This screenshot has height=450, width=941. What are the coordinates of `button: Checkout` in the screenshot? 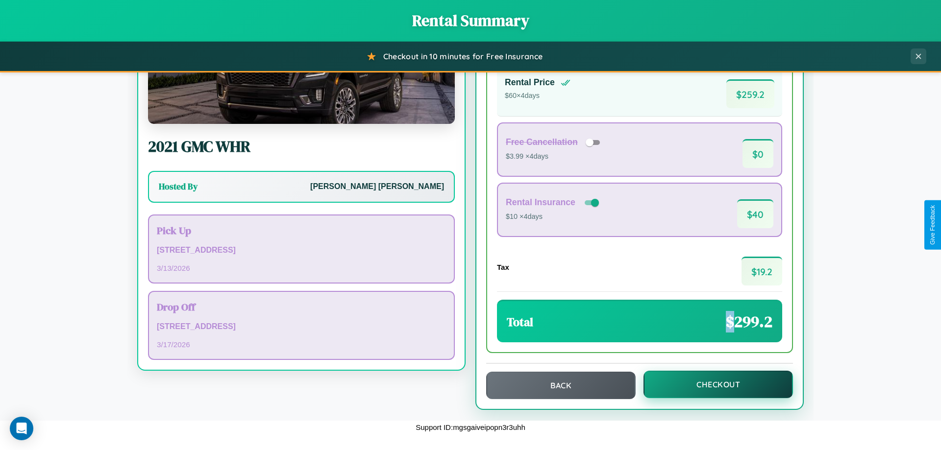 It's located at (718, 385).